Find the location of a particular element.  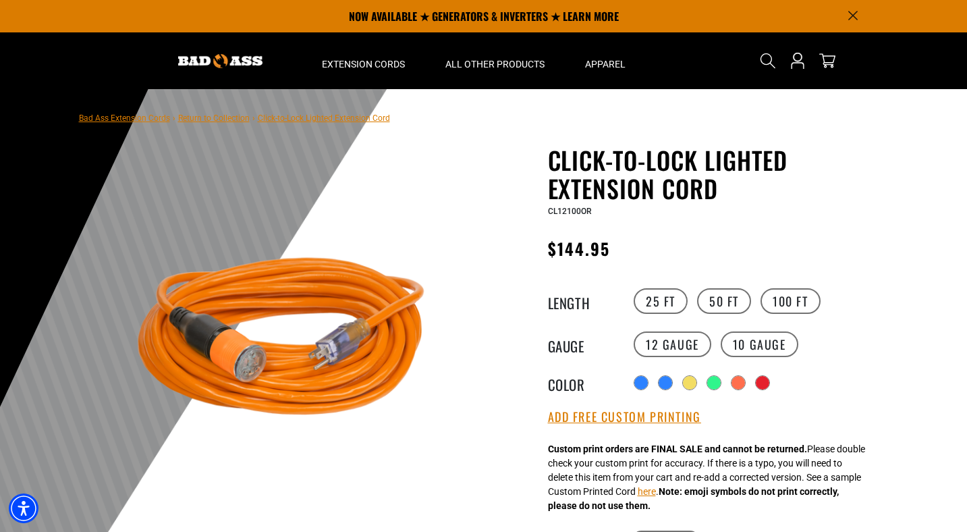

span: Apparel is located at coordinates (605, 64).